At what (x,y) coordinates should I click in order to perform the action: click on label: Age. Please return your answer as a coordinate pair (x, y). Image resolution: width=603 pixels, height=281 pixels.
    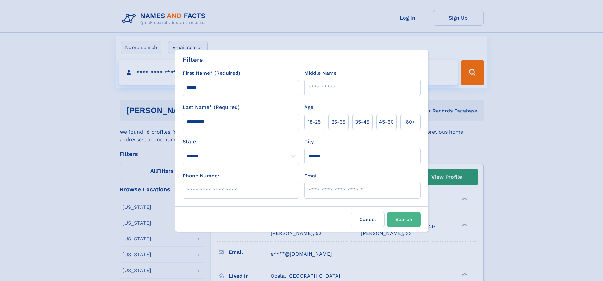
    Looking at the image, I should click on (309, 107).